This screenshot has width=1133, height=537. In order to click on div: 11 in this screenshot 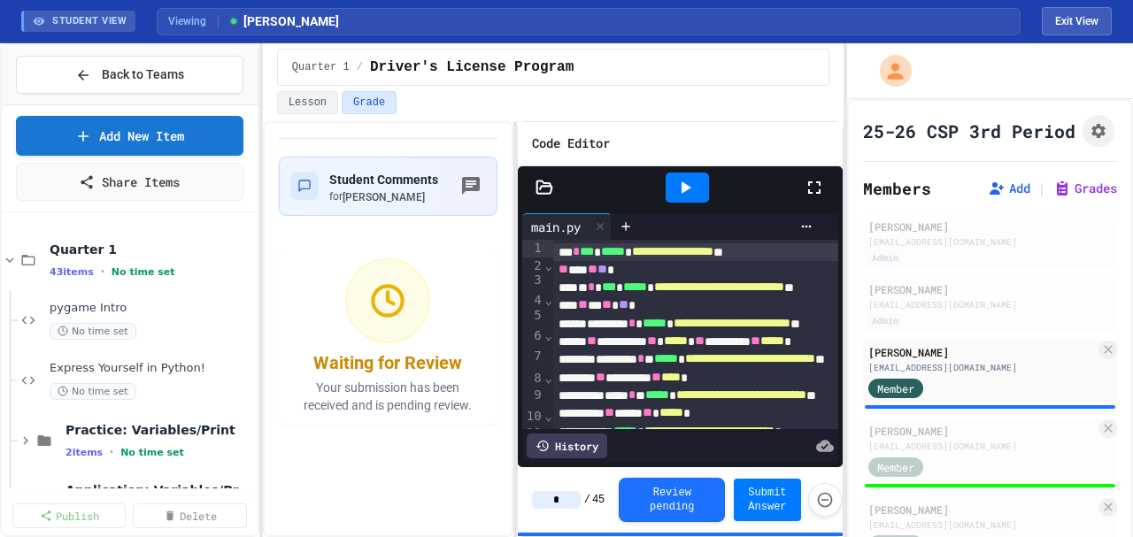, I will do `click(533, 435)`.